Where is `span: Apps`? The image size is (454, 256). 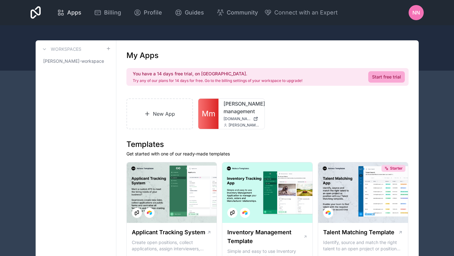
span: Apps is located at coordinates (74, 13).